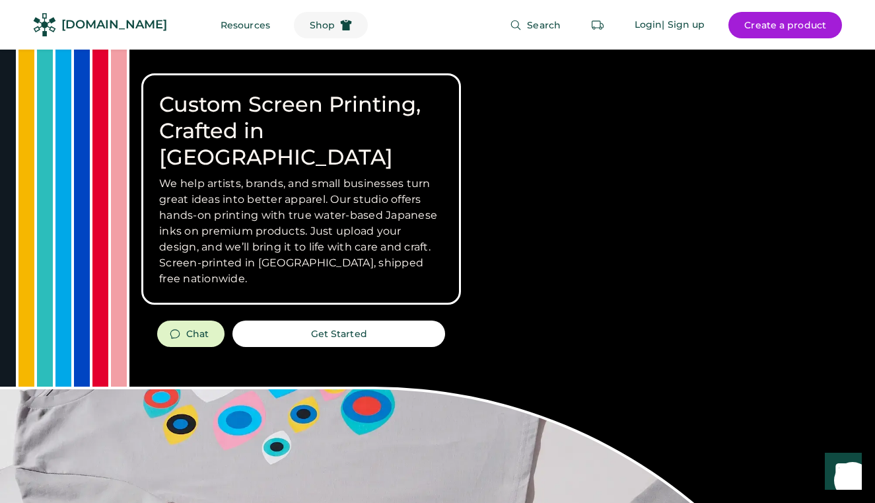 The image size is (875, 503). I want to click on button: Get Started, so click(339, 334).